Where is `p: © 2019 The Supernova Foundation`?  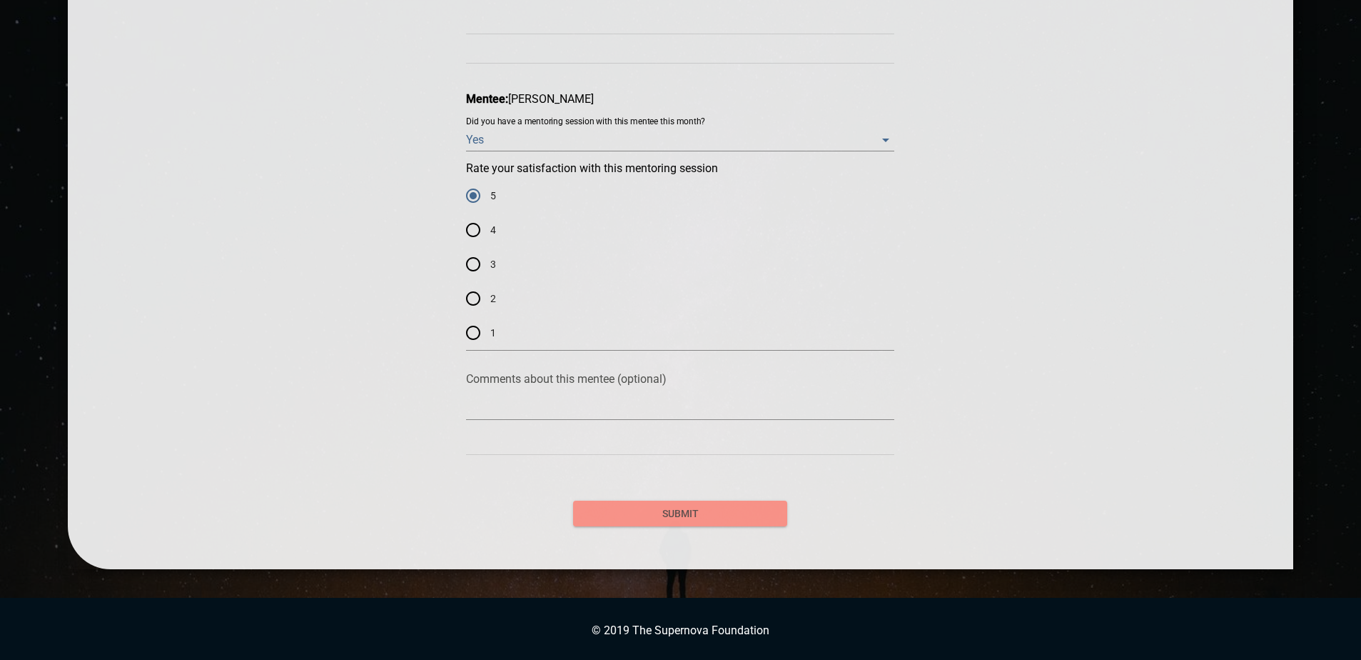 p: © 2019 The Supernova Foundation is located at coordinates (680, 630).